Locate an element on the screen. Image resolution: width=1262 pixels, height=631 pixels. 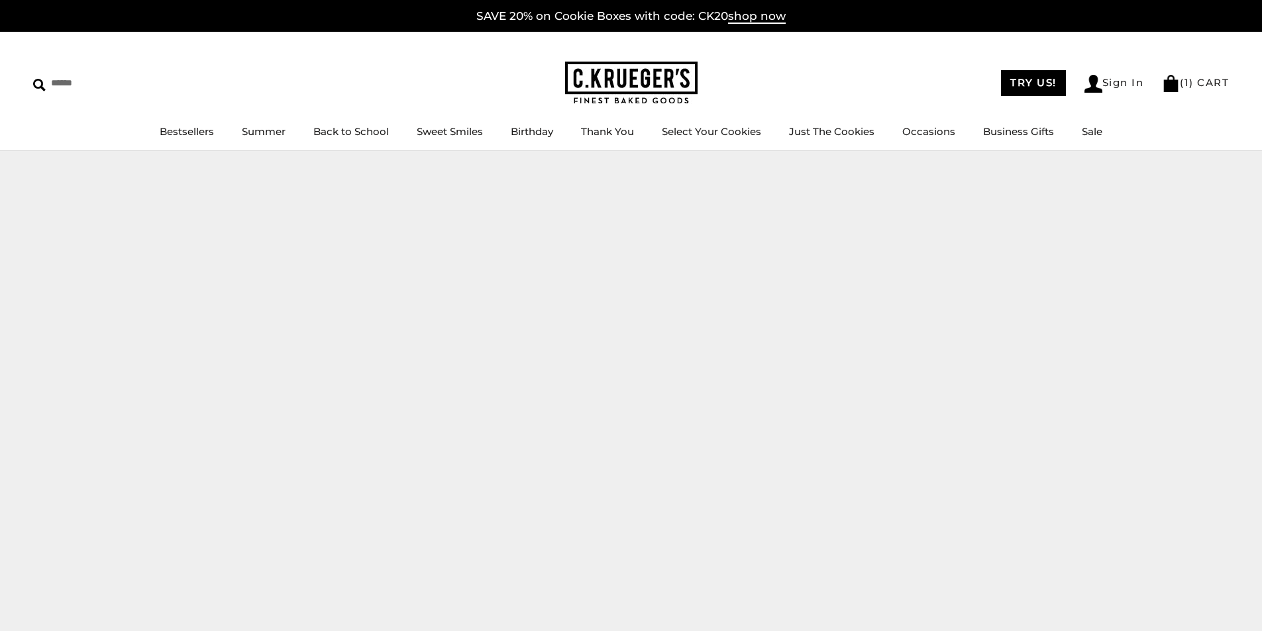
a: Sale is located at coordinates (1092, 131).